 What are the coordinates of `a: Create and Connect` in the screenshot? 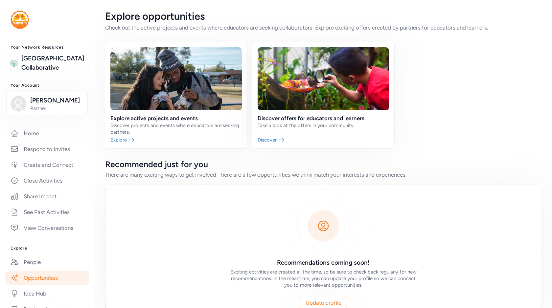 It's located at (47, 165).